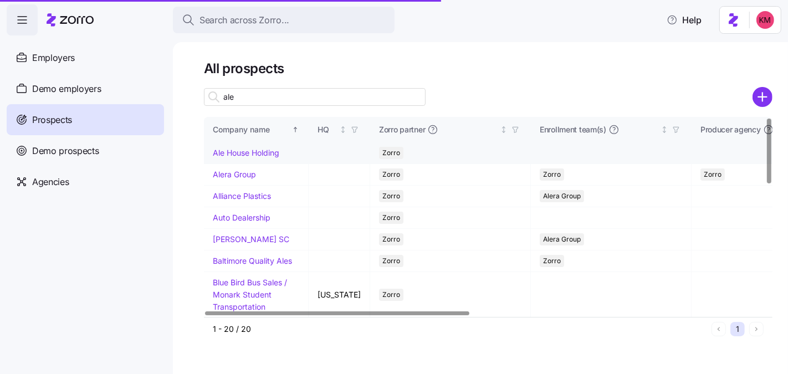  What do you see at coordinates (315, 97) in the screenshot?
I see `input: Search prospect` at bounding box center [315, 97].